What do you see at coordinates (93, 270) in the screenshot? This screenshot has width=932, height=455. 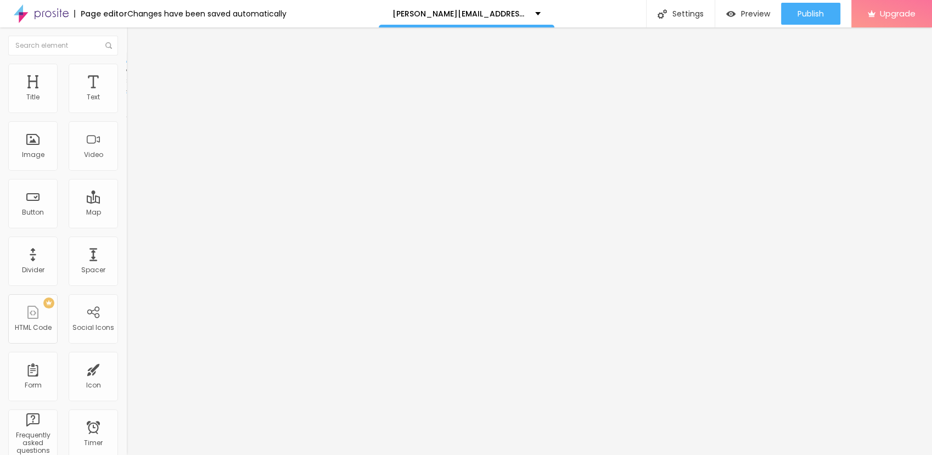 I see `div: Spacer` at bounding box center [93, 270].